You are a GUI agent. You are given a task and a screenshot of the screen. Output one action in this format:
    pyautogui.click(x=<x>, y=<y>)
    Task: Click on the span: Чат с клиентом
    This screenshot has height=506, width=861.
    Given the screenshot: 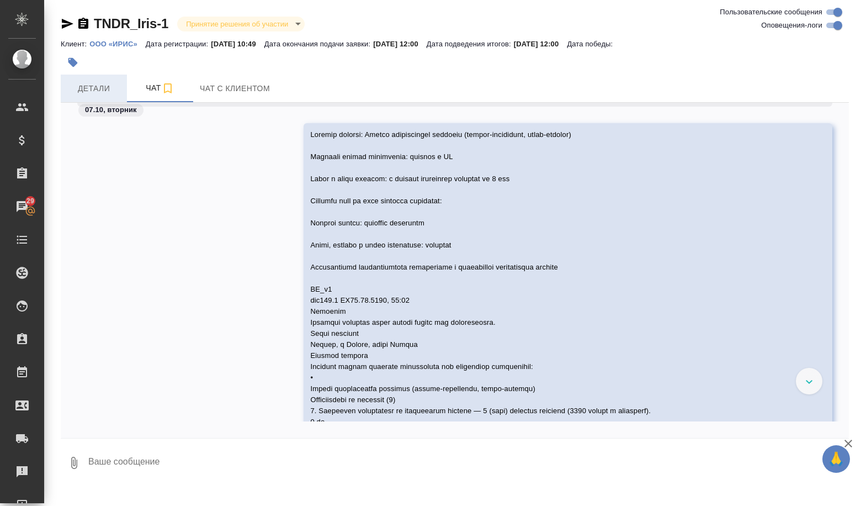 What is the action you would take?
    pyautogui.click(x=235, y=88)
    